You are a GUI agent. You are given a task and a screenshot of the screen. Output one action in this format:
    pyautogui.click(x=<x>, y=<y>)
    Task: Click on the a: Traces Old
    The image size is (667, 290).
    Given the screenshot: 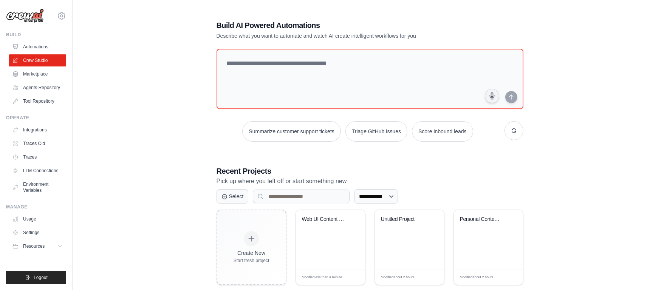 What is the action you would take?
    pyautogui.click(x=37, y=144)
    